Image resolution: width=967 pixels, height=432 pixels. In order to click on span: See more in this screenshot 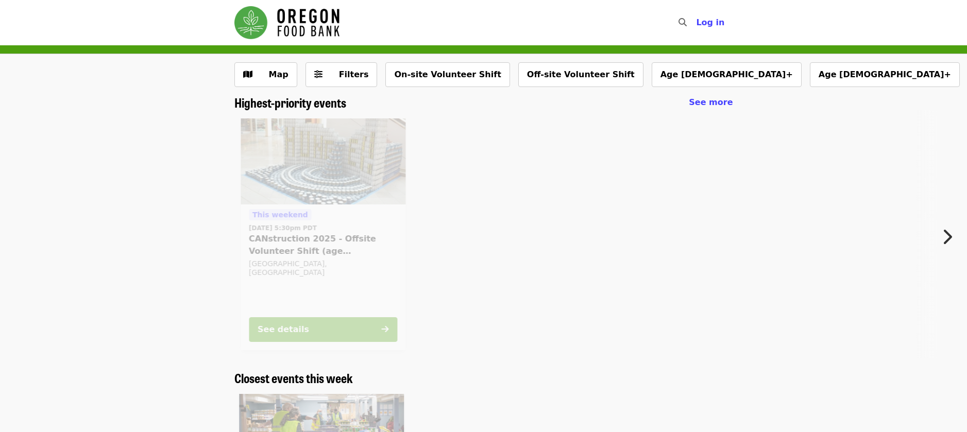, I will do `click(710, 102)`.